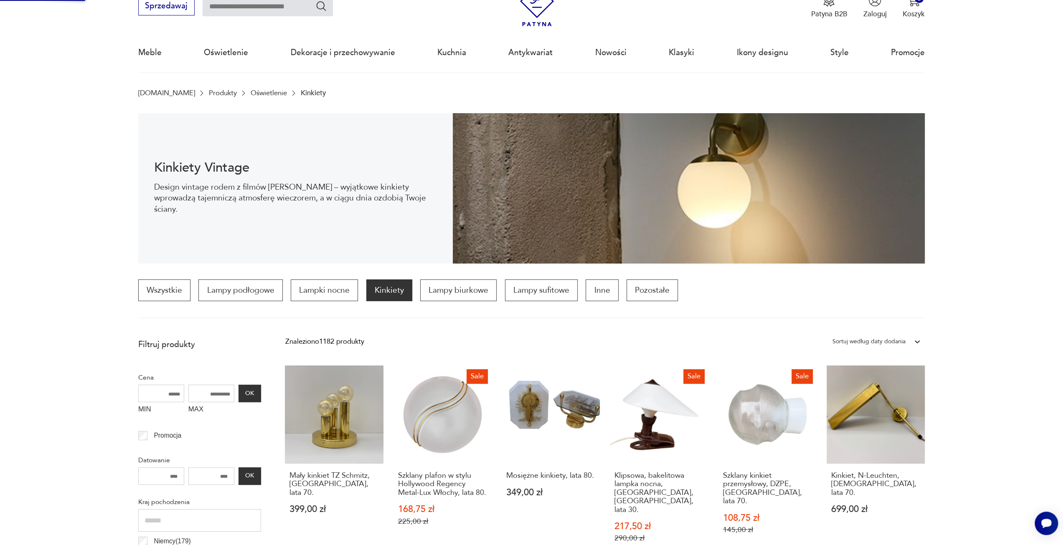  Describe the element at coordinates (913, 14) in the screenshot. I see `p: Koszyk` at that location.